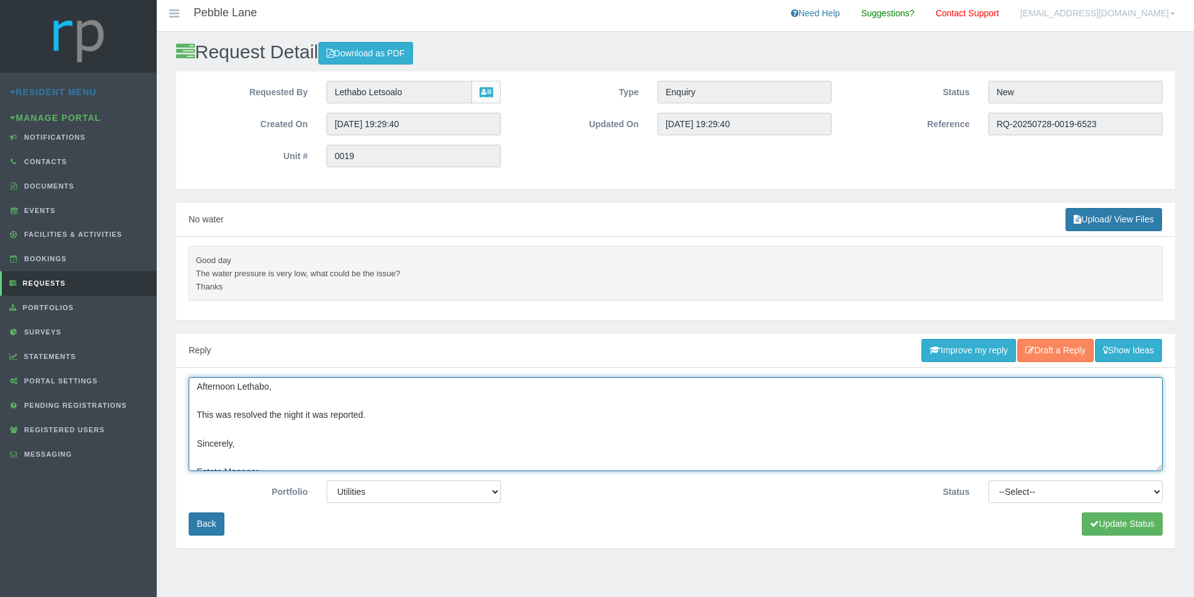  What do you see at coordinates (1055, 350) in the screenshot?
I see `button: Draft a Reply` at bounding box center [1055, 350].